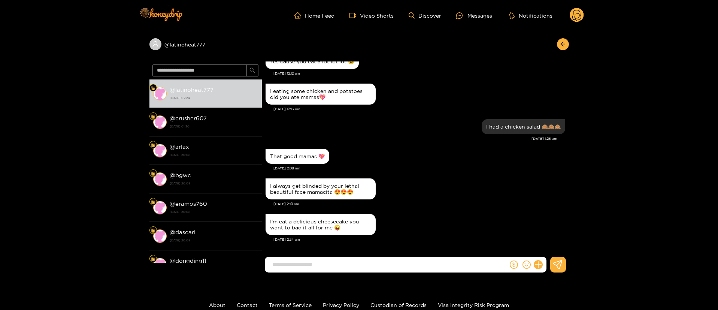  Describe the element at coordinates (341, 304) in the screenshot. I see `a: Privacy Policy` at that location.